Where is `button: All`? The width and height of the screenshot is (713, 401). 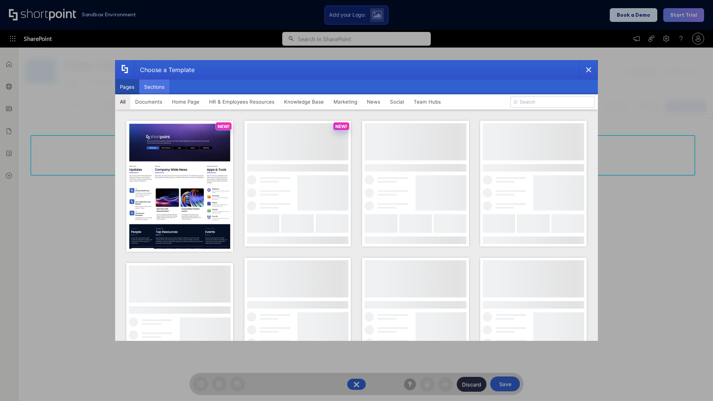 button: All is located at coordinates (123, 102).